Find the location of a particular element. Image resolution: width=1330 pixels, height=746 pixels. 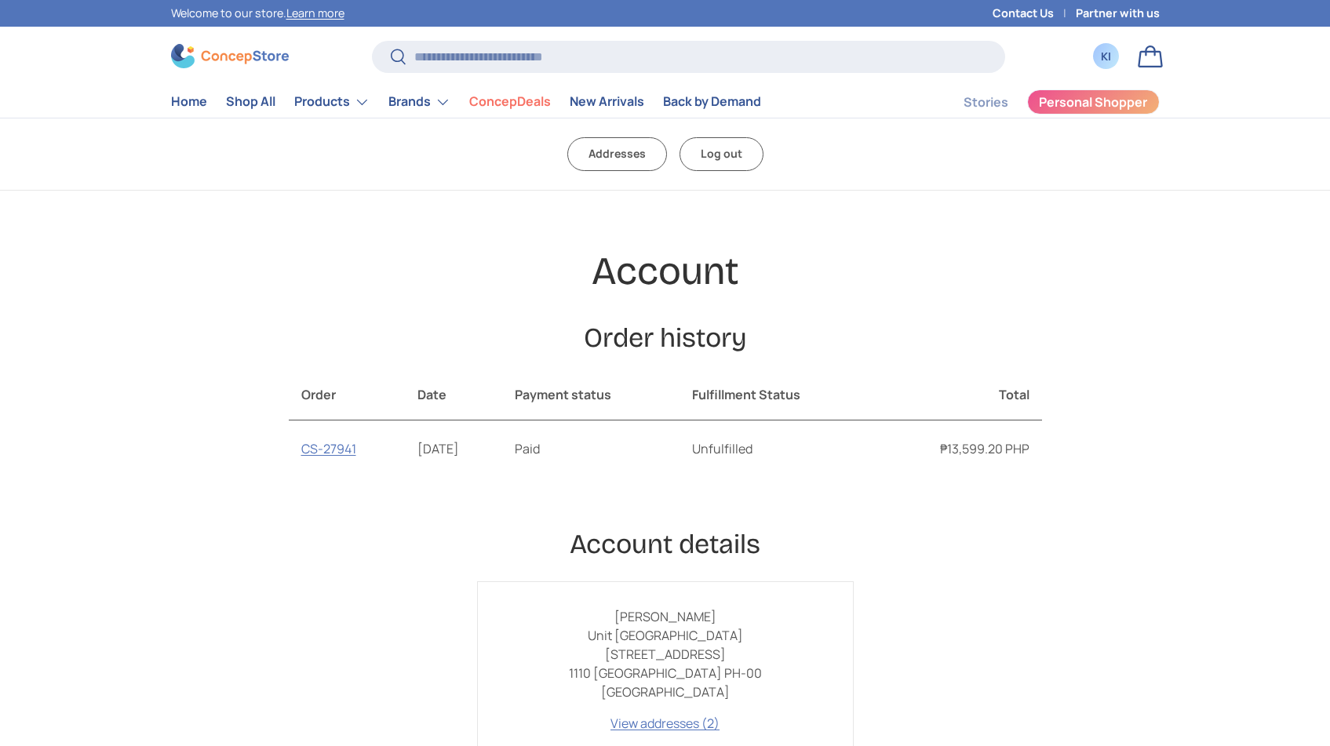

th: Payment status is located at coordinates (591, 395).